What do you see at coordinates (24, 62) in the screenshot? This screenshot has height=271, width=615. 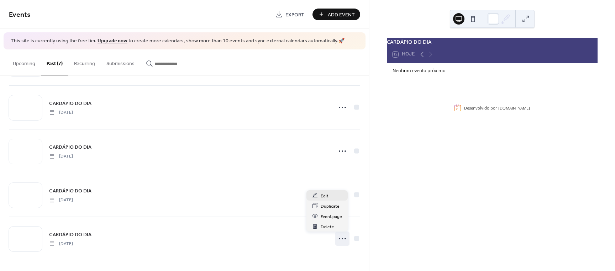 I see `button: Upcoming` at bounding box center [24, 62].